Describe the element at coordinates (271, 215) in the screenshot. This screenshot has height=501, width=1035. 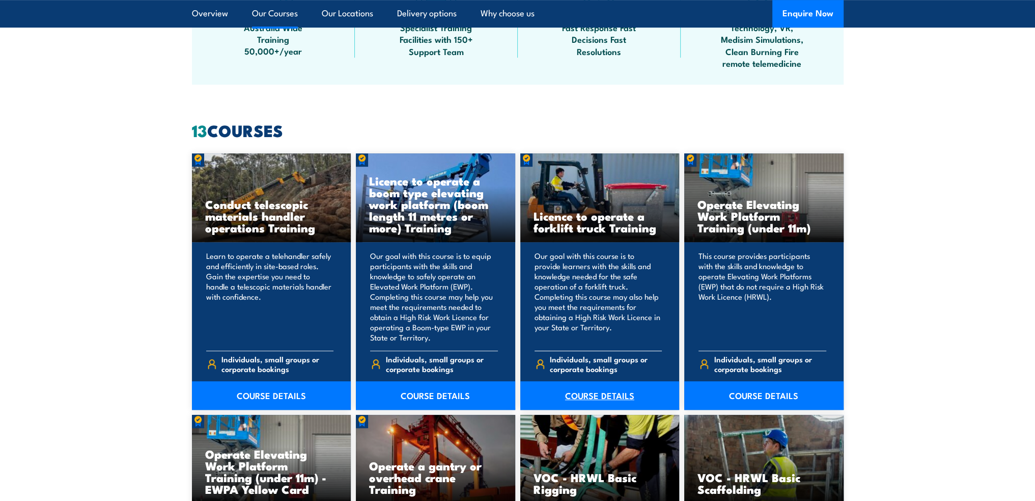
I see `h3: Conduct telescopic materials handler operations Training` at that location.